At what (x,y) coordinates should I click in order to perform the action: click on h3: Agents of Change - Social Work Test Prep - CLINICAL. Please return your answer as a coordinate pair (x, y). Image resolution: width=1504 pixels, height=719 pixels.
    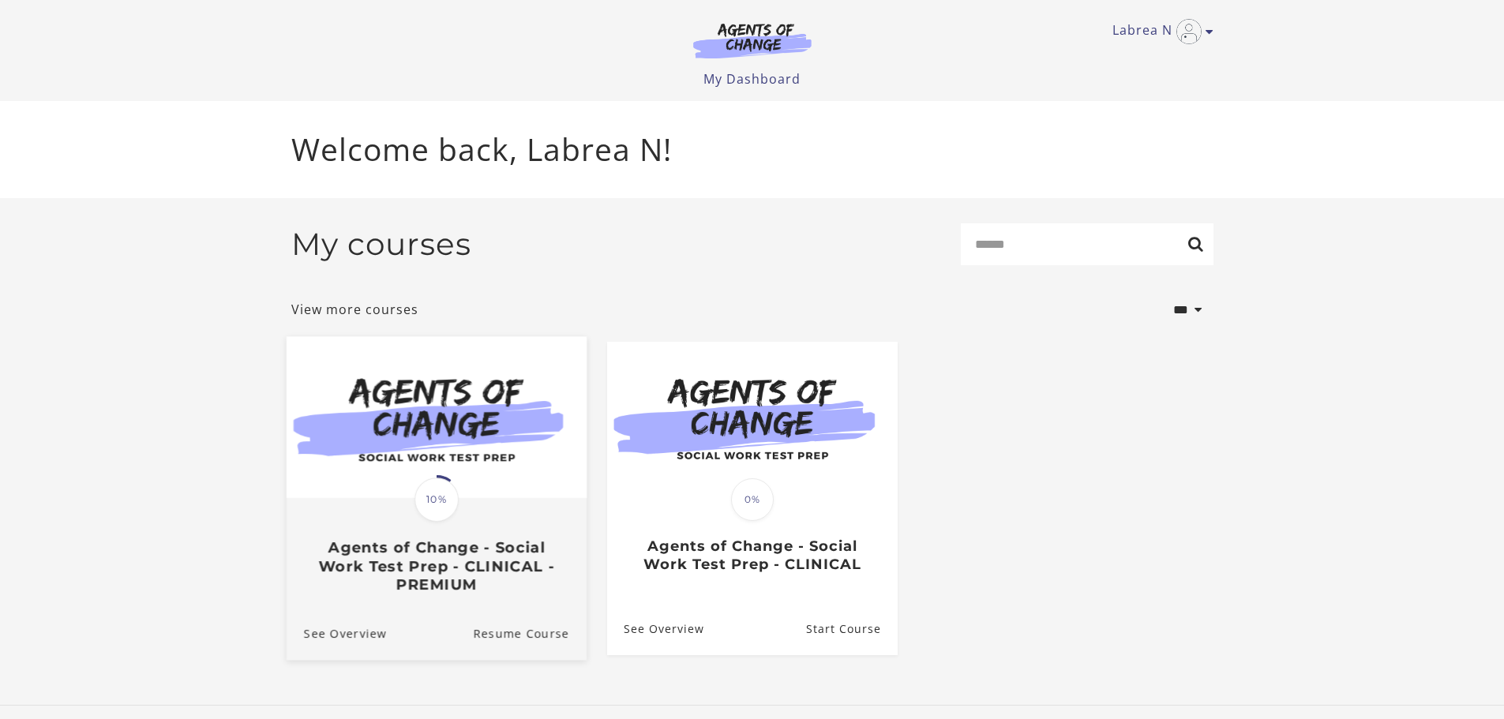
    Looking at the image, I should click on (751, 555).